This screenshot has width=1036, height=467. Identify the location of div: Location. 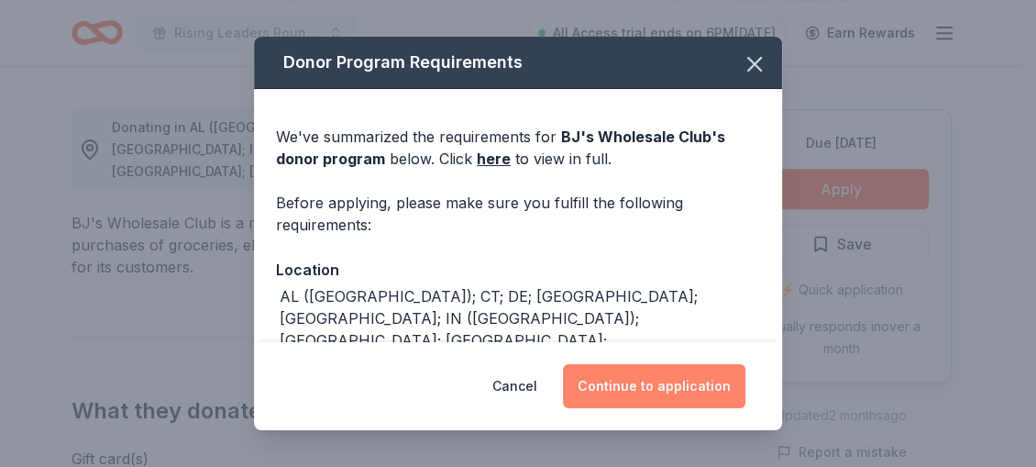
(518, 270).